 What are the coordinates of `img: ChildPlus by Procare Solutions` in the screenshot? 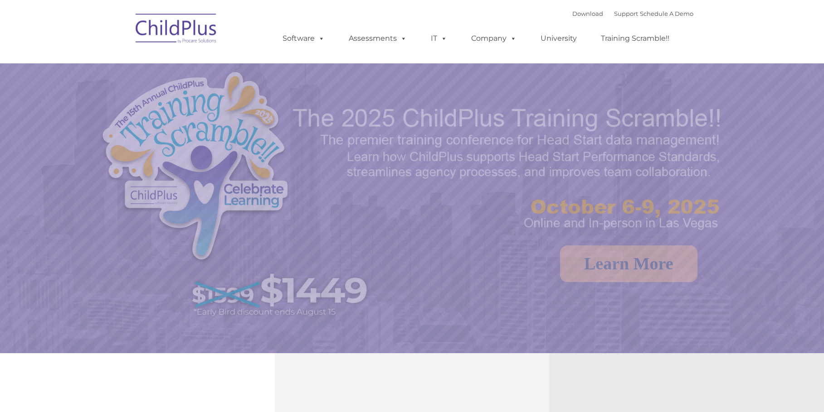 It's located at (176, 30).